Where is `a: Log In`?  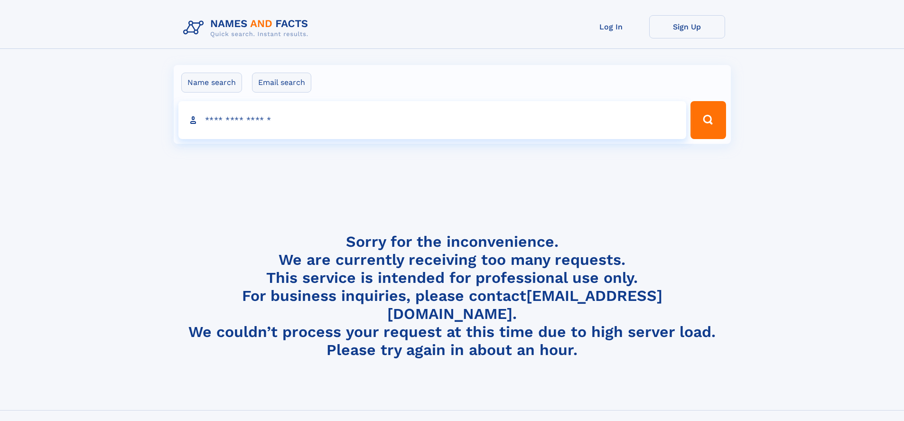 a: Log In is located at coordinates (611, 27).